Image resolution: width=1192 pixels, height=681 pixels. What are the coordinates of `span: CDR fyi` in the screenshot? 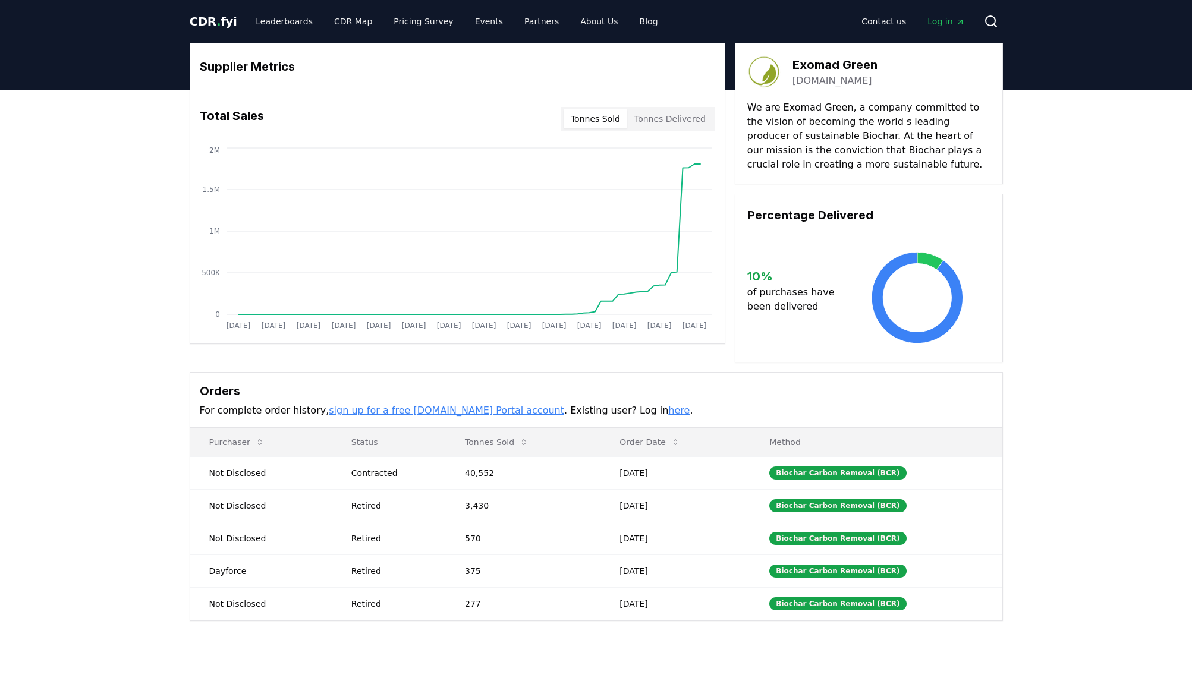 It's located at (213, 21).